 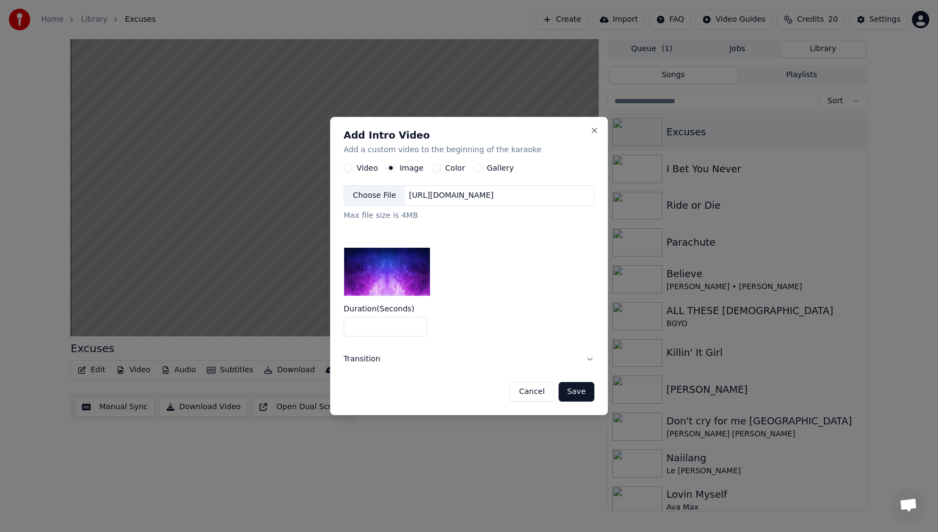 I want to click on label: Image, so click(x=412, y=168).